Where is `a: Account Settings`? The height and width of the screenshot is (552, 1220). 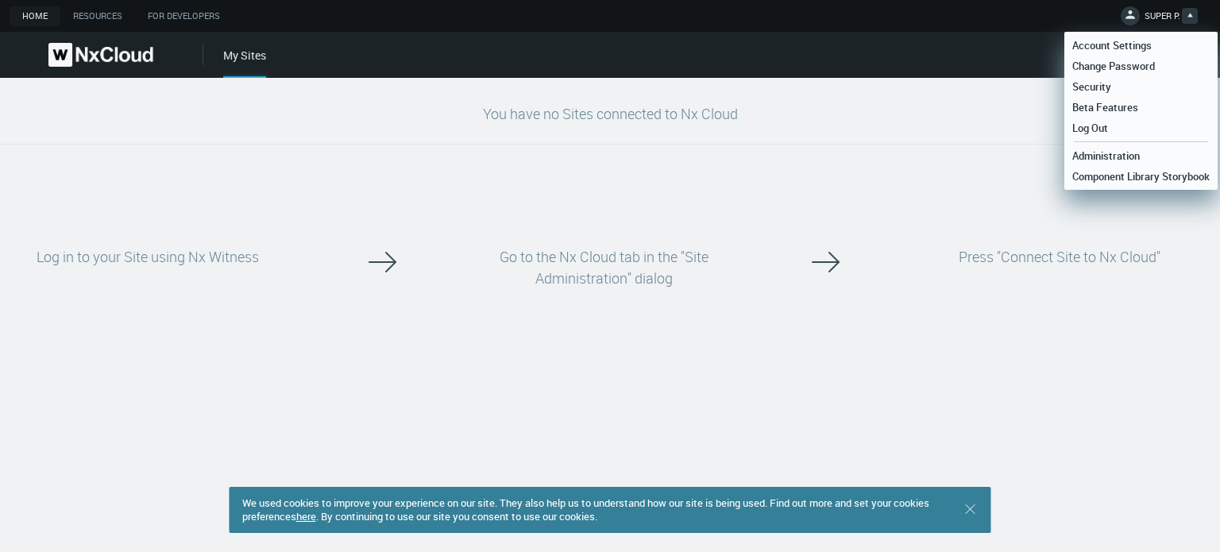 a: Account Settings is located at coordinates (1141, 45).